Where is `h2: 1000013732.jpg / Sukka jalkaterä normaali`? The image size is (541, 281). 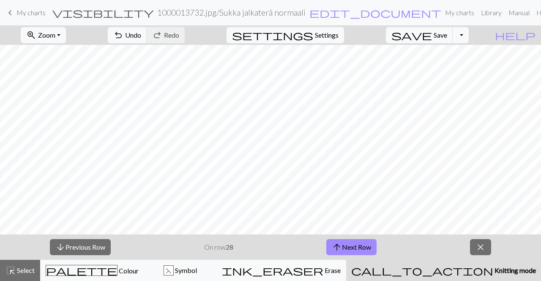 h2: 1000013732.jpg / Sukka jalkaterä normaali is located at coordinates (231, 12).